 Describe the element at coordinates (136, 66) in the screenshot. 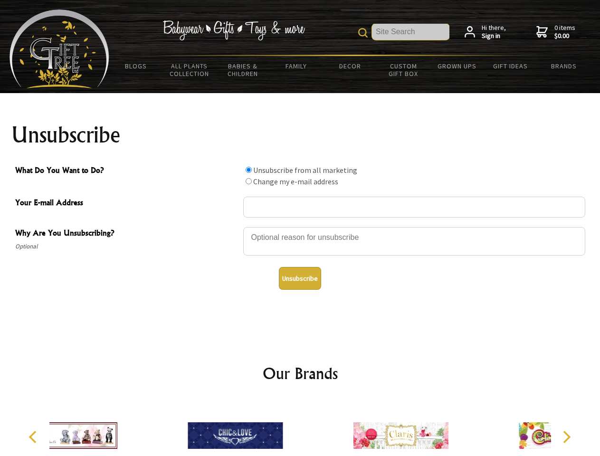

I see `a: BLOGS` at that location.